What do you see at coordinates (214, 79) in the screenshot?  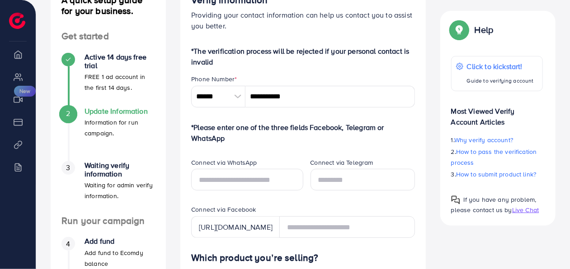 I see `label: Phone Number` at bounding box center [214, 79].